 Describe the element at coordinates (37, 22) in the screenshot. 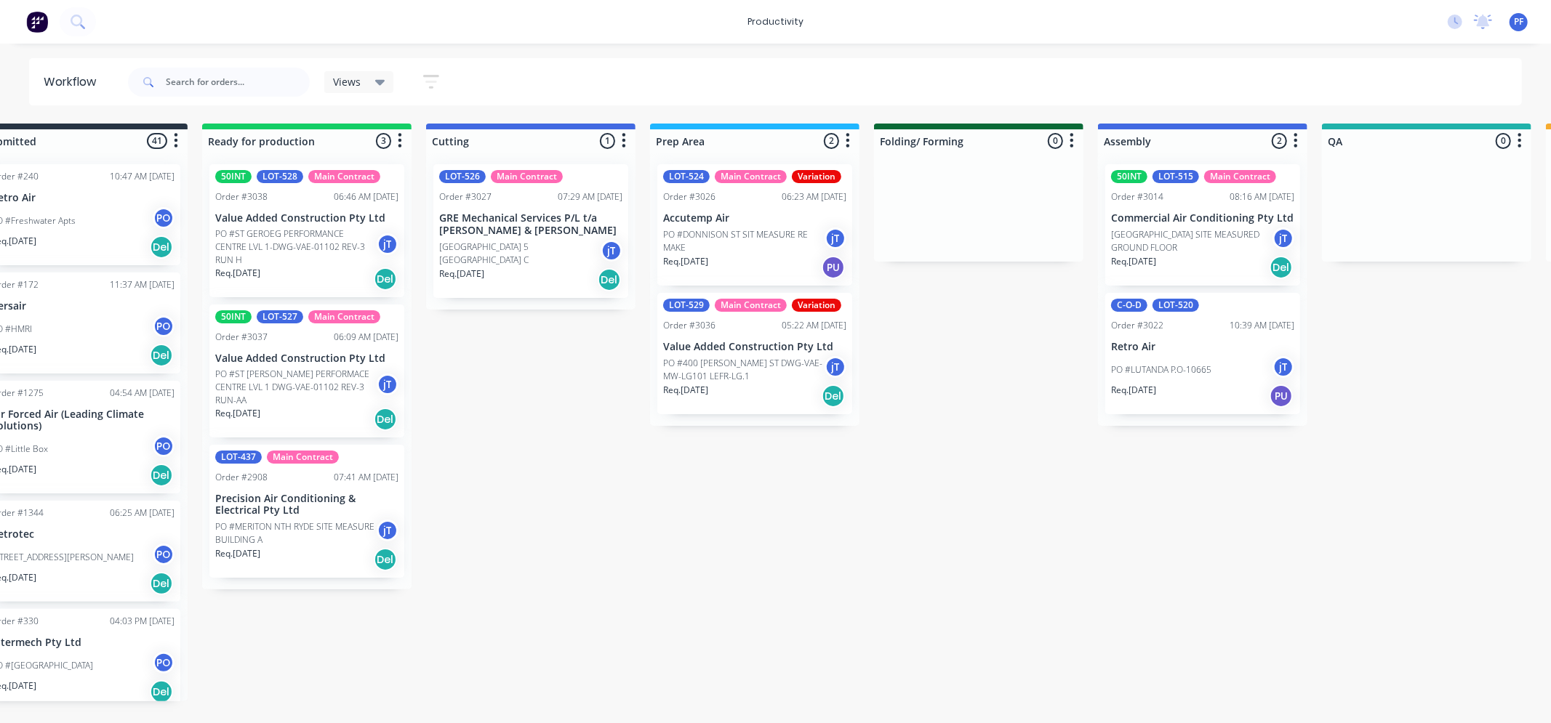

I see `img: Factory` at that location.